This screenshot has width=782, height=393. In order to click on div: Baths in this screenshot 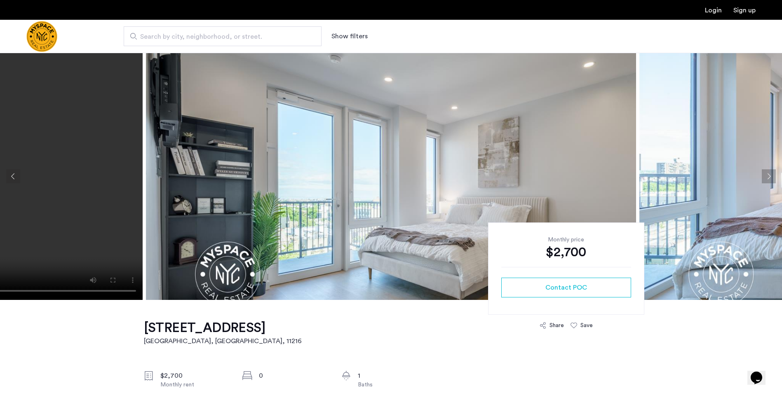, I will do `click(392, 385)`.